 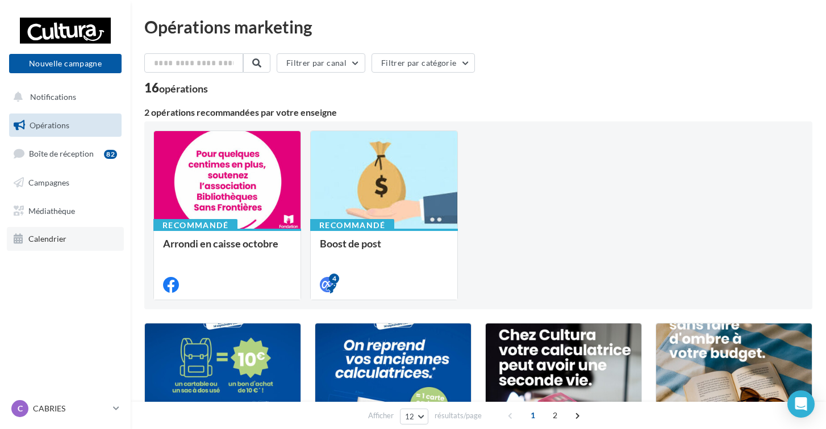 What do you see at coordinates (384, 249) in the screenshot?
I see `div: Boost de post` at bounding box center [384, 249].